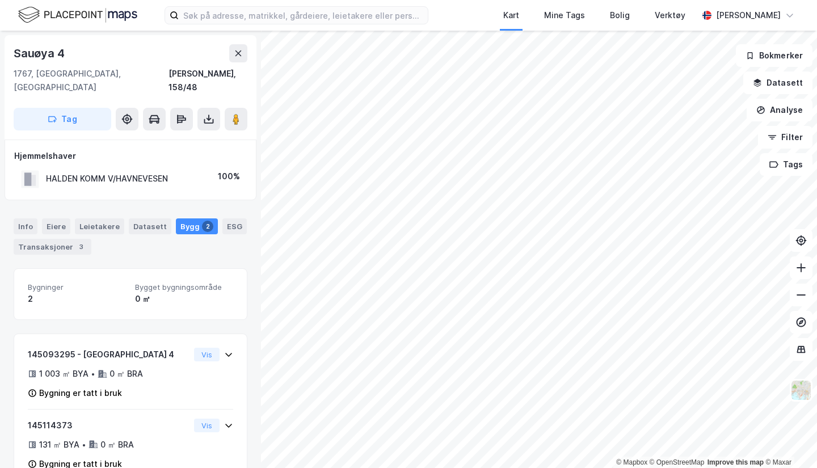 This screenshot has height=468, width=817. Describe the element at coordinates (62, 119) in the screenshot. I see `button: Tag` at that location.